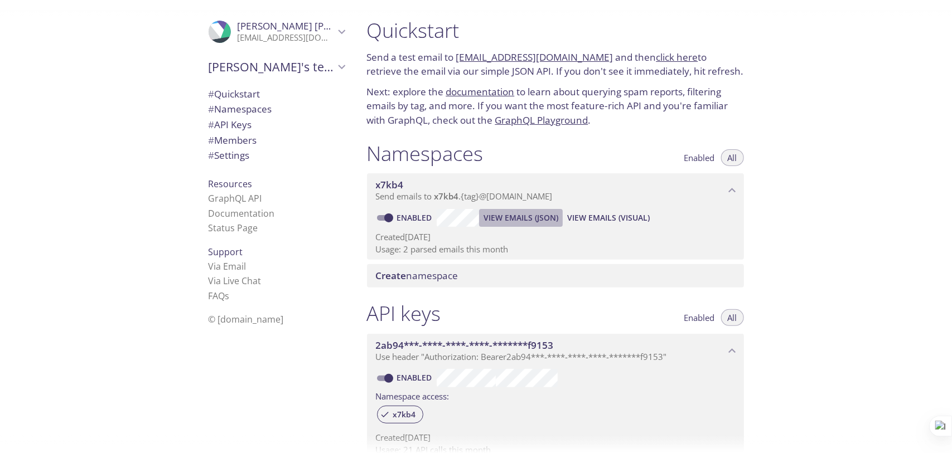 The width and height of the screenshot is (952, 453). Describe the element at coordinates (400, 415) in the screenshot. I see `div: x7kb4` at that location.